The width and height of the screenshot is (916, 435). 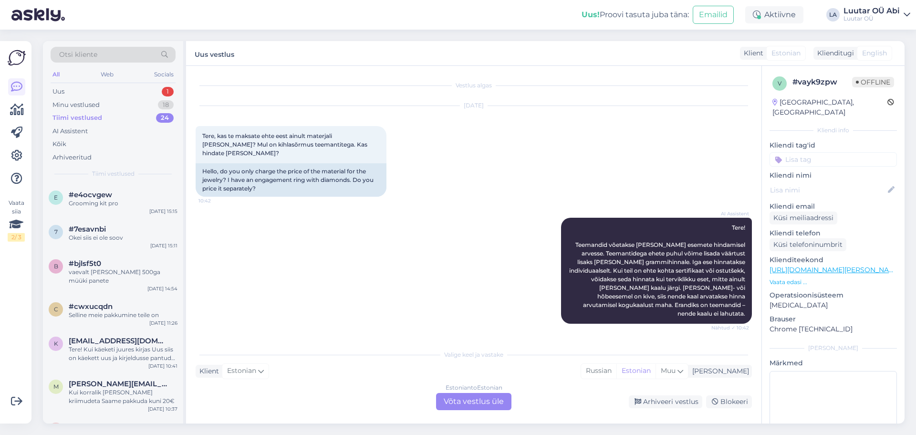 I want to click on span: e, so click(x=56, y=197).